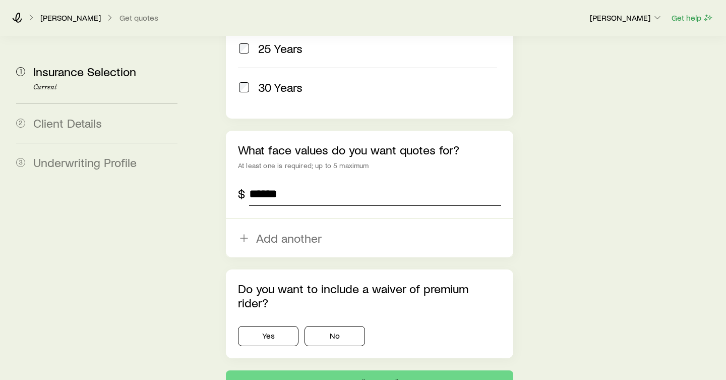 This screenshot has width=726, height=380. I want to click on span: 2, so click(21, 123).